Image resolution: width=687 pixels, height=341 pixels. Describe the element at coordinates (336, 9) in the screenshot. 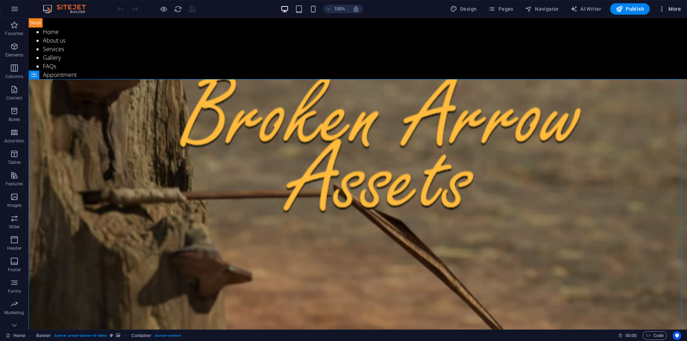

I see `button: 100%` at that location.